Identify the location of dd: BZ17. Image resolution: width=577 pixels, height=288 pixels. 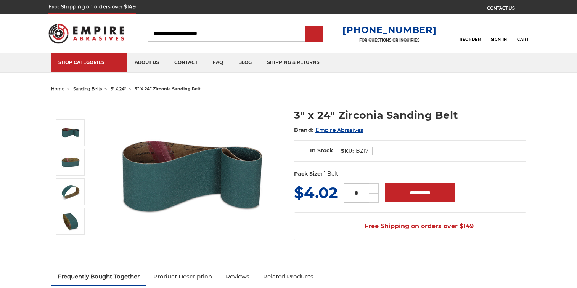
(362, 151).